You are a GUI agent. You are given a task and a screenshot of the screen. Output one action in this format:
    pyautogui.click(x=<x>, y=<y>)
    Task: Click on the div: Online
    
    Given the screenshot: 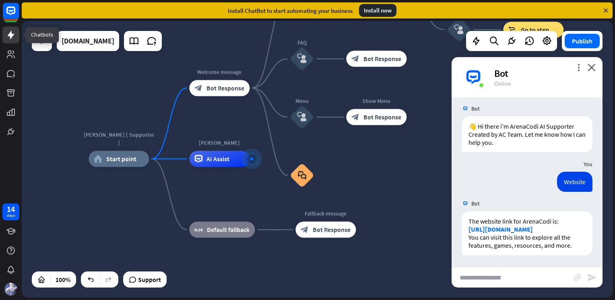 What is the action you would take?
    pyautogui.click(x=544, y=83)
    